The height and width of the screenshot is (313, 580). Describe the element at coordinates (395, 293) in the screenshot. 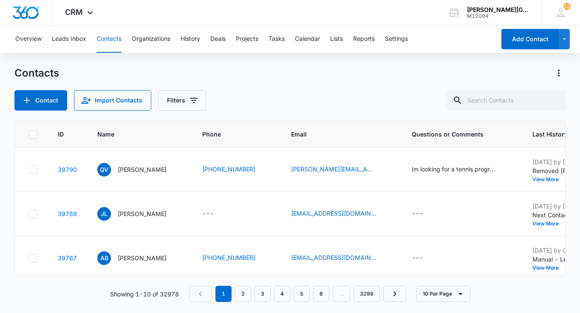

I see `a: Next Page` at that location.